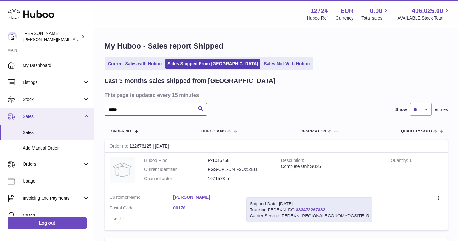  I want to click on span: Huboo P no, so click(213, 131).